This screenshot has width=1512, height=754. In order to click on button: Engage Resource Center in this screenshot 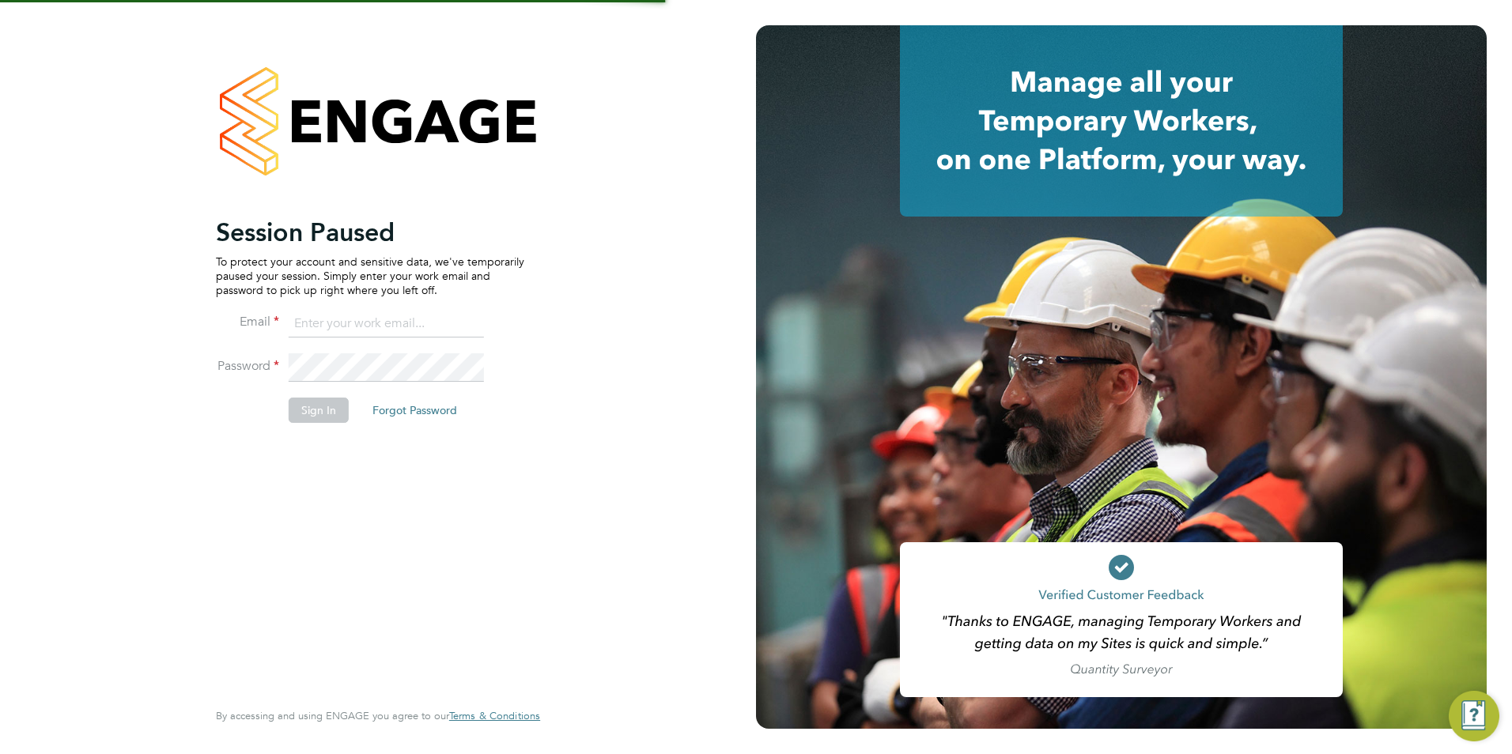, I will do `click(1474, 716)`.